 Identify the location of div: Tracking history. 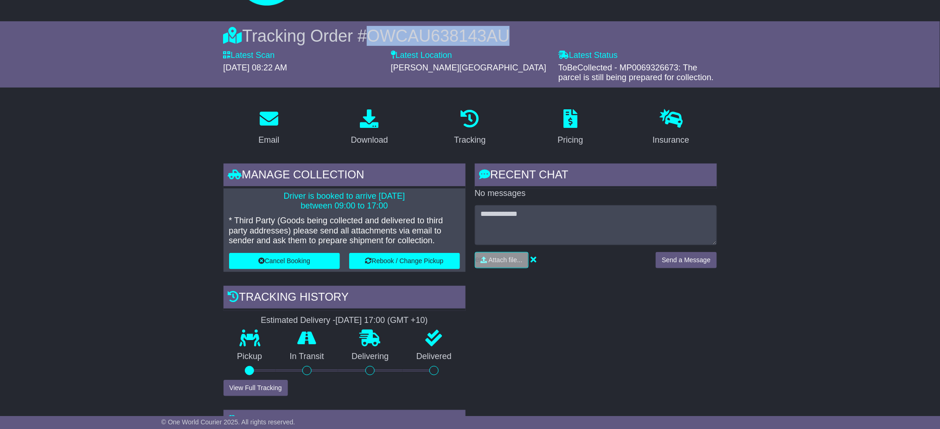
(345, 299).